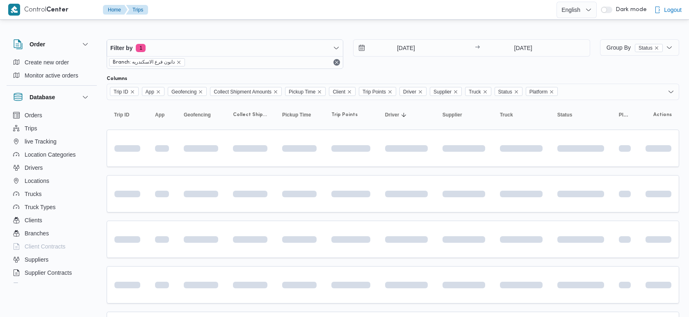  What do you see at coordinates (485, 92) in the screenshot?
I see `button: Remove Truck from selection in this group` at bounding box center [485, 92].